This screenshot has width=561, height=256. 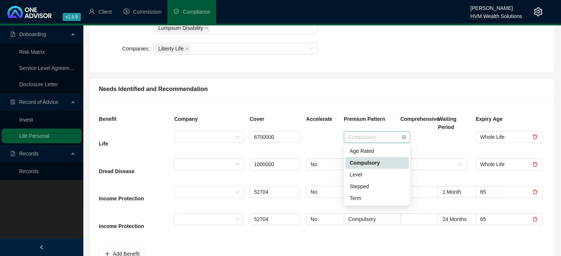 What do you see at coordinates (105, 12) in the screenshot?
I see `span: Client` at bounding box center [105, 12].